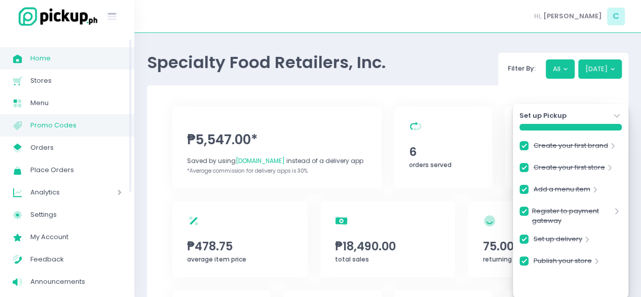 Image resolution: width=641 pixels, height=297 pixels. What do you see at coordinates (443, 152) in the screenshot?
I see `span: 6` at bounding box center [443, 152].